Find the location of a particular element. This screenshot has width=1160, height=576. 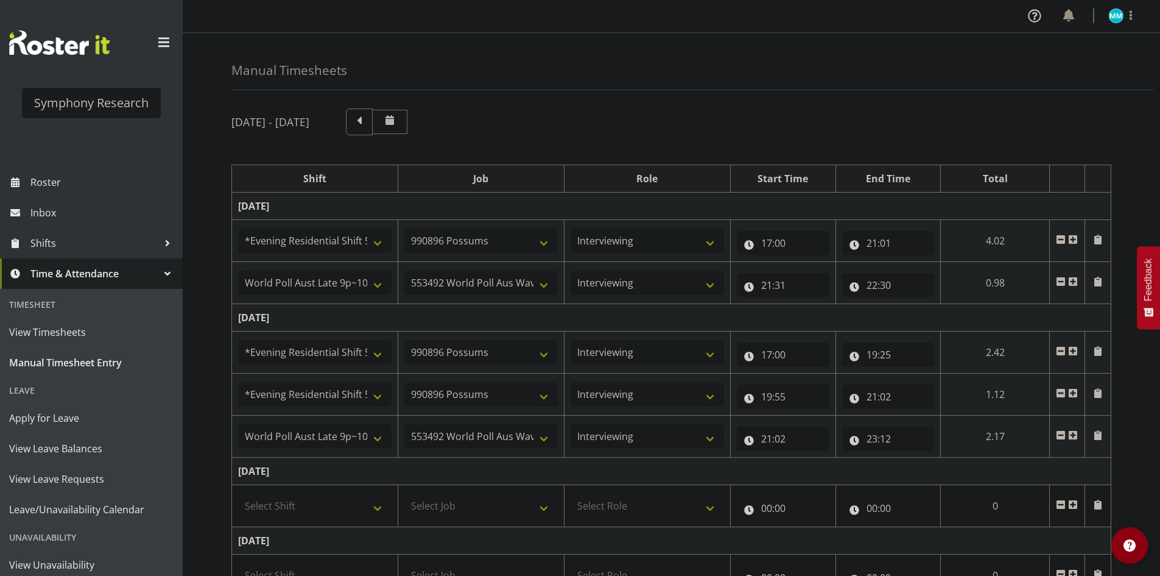

a: Apply for Leave is located at coordinates (91, 418).